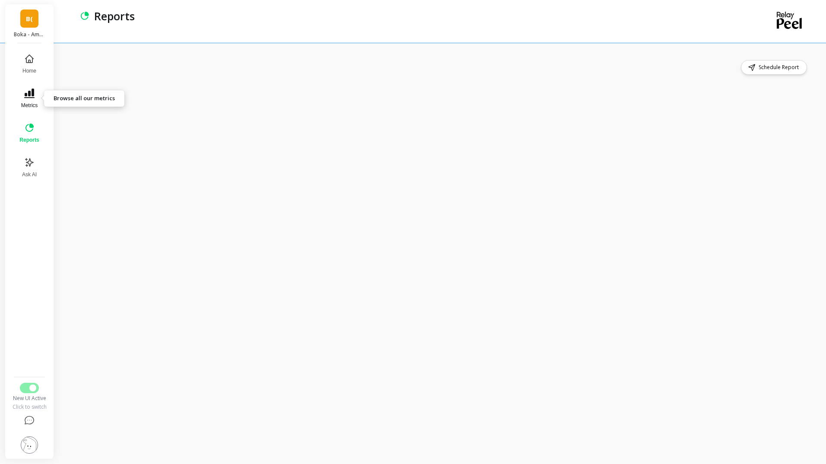 This screenshot has width=826, height=464. I want to click on button: Help, so click(29, 421).